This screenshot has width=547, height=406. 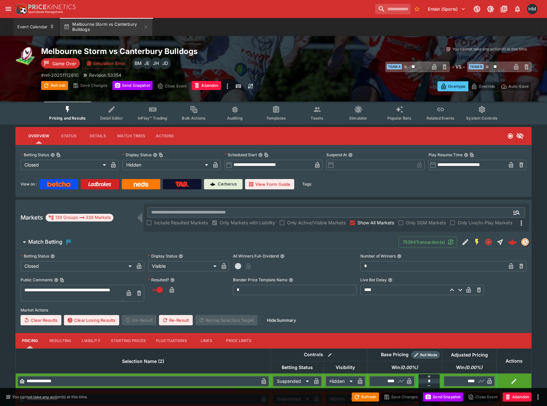 I want to click on button: Public CommentsCopy To Clipboard, so click(x=56, y=280).